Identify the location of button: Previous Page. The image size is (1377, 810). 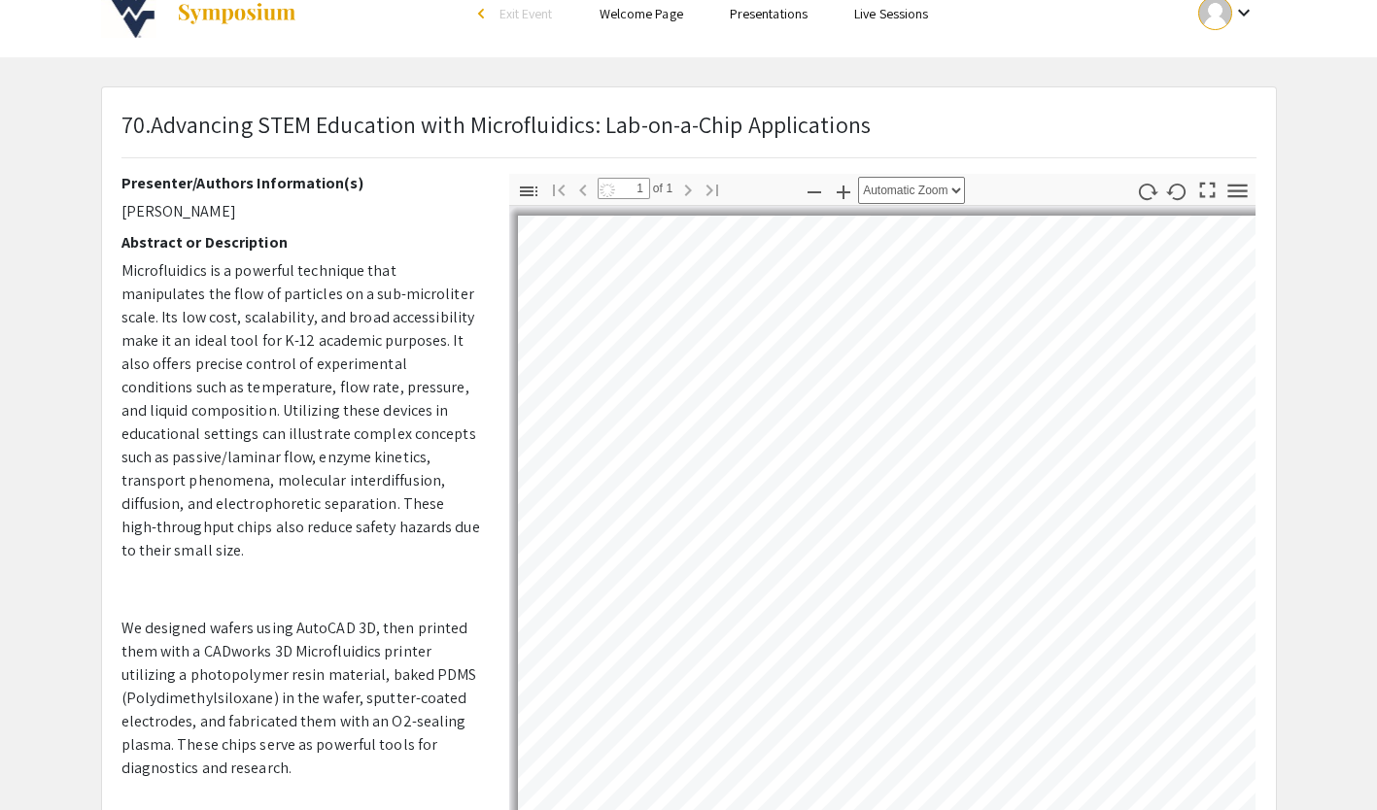
(583, 188).